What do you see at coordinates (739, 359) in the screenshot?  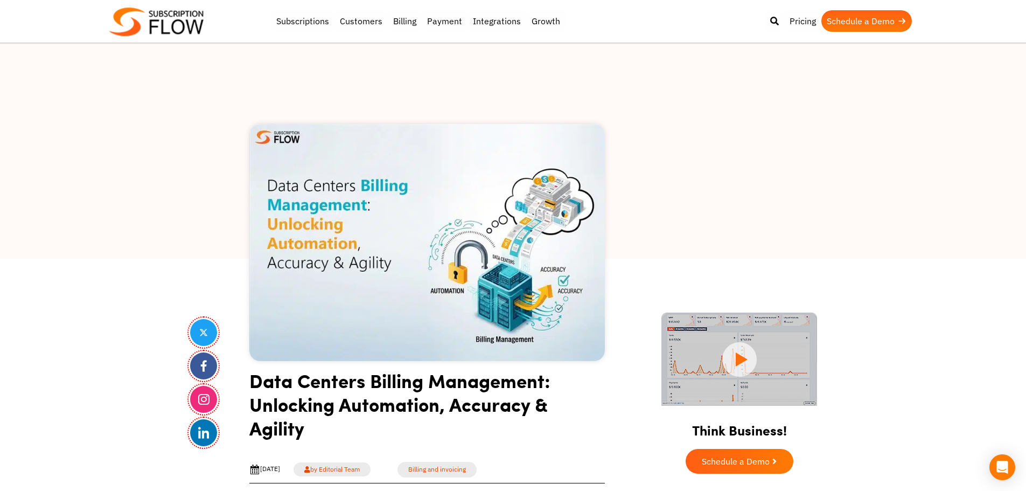 I see `img: intro video` at bounding box center [739, 359].